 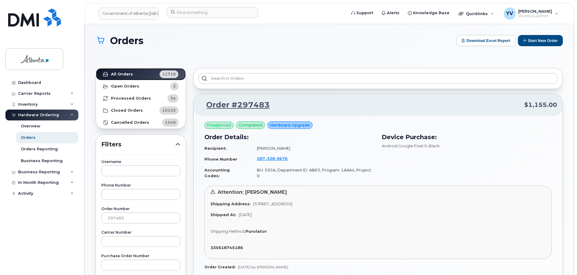 I want to click on span: 587, so click(x=272, y=158).